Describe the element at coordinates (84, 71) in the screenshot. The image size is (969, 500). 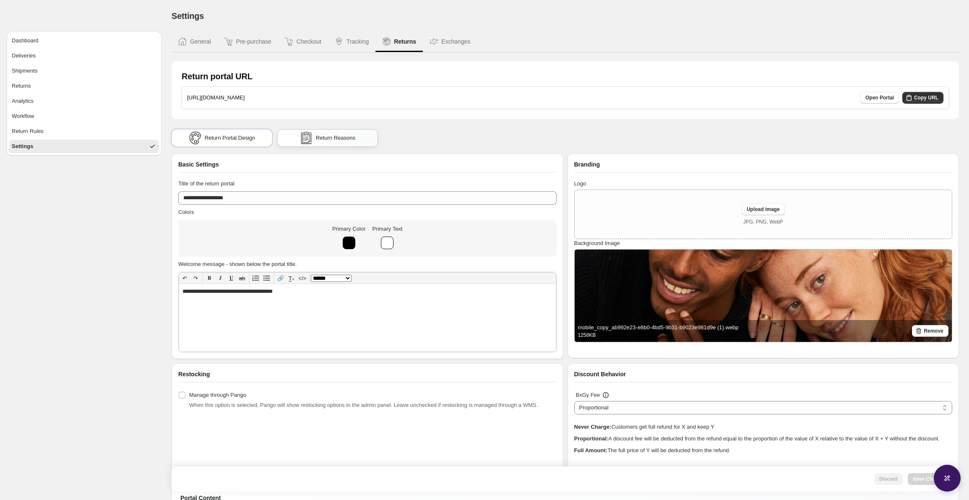
I see `button: Shipments` at that location.